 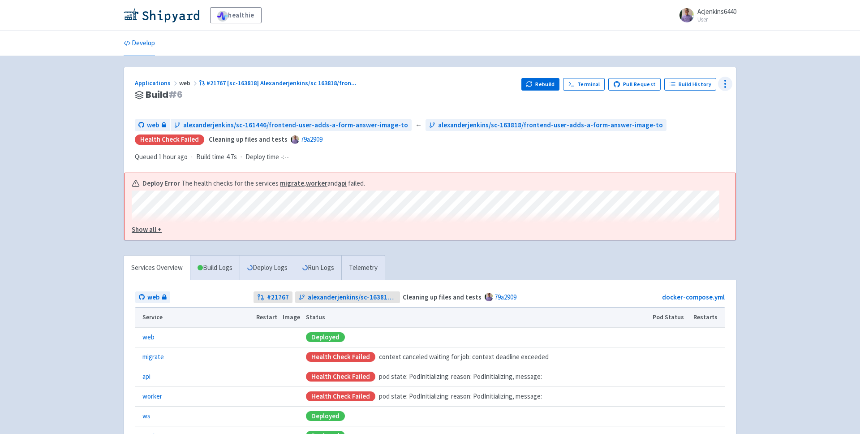 I want to click on a: Build Logs, so click(x=215, y=267).